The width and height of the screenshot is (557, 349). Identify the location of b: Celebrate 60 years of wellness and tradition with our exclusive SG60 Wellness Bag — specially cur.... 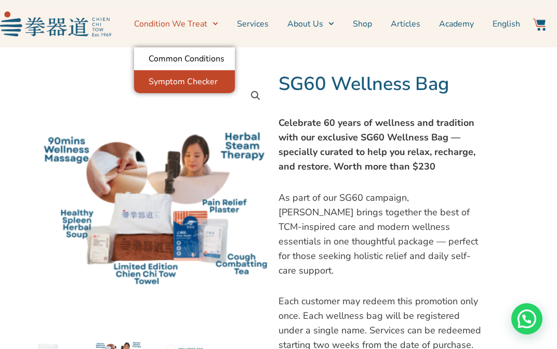
(377, 144).